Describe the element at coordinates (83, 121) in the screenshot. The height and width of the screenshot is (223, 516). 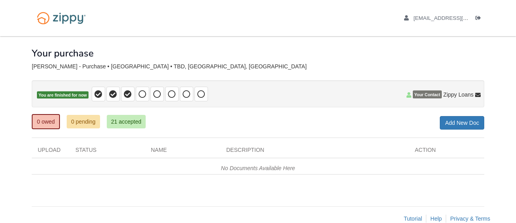
I see `a: 0 pending` at that location.